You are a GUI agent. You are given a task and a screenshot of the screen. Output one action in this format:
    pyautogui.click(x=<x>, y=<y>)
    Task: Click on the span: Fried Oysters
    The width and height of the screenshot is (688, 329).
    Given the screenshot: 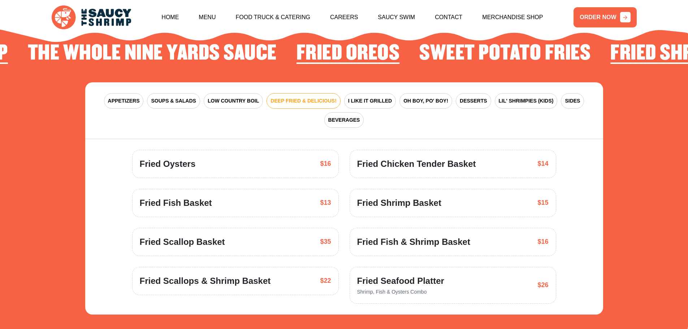 What is the action you would take?
    pyautogui.click(x=168, y=164)
    